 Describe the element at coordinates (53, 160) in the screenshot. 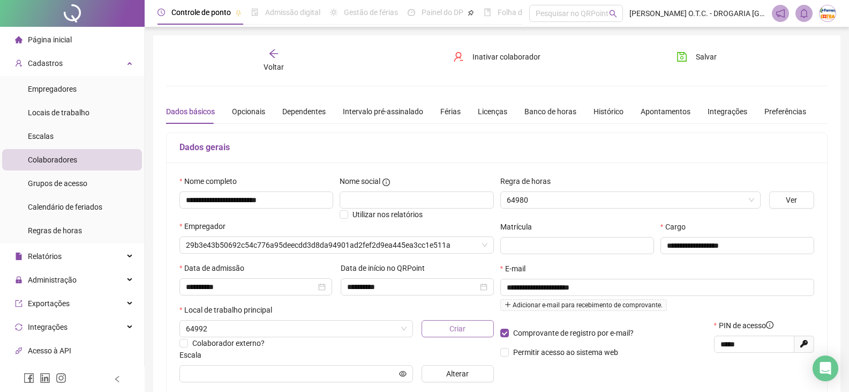

I see `span: Colaboradores` at that location.